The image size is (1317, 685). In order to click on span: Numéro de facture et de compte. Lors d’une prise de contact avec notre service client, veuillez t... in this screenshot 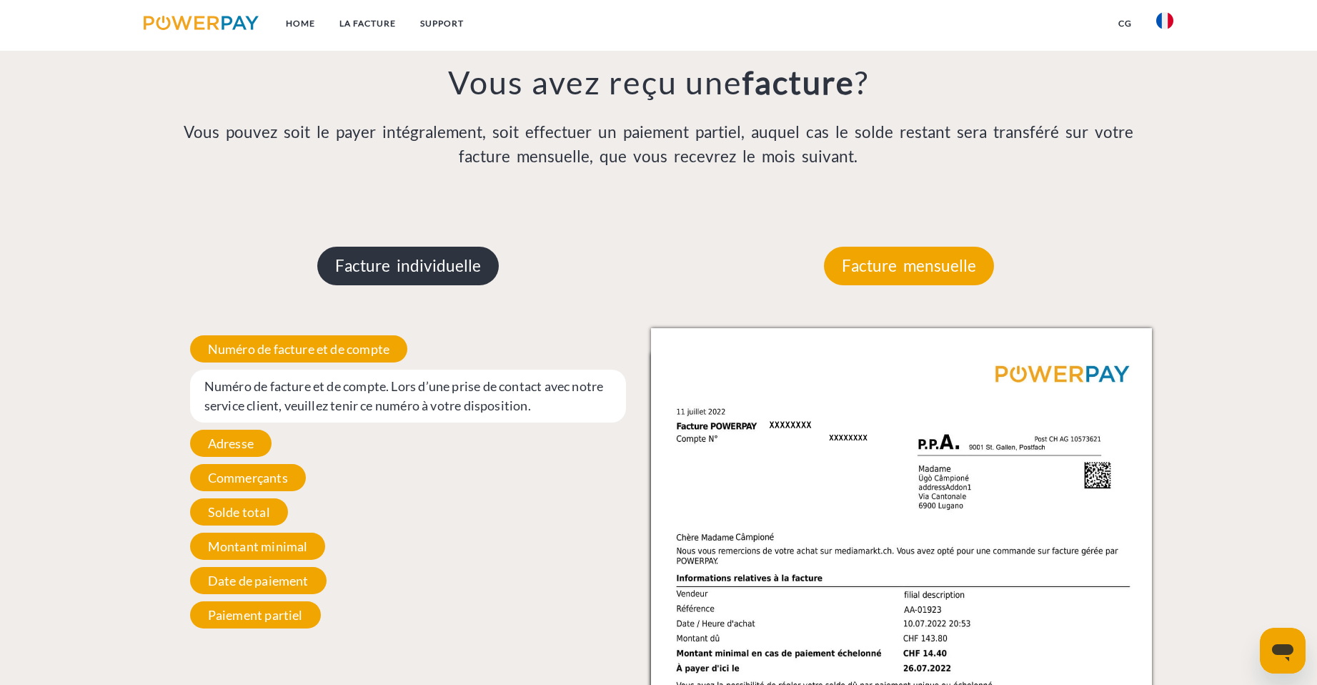, I will do `click(408, 396)`.